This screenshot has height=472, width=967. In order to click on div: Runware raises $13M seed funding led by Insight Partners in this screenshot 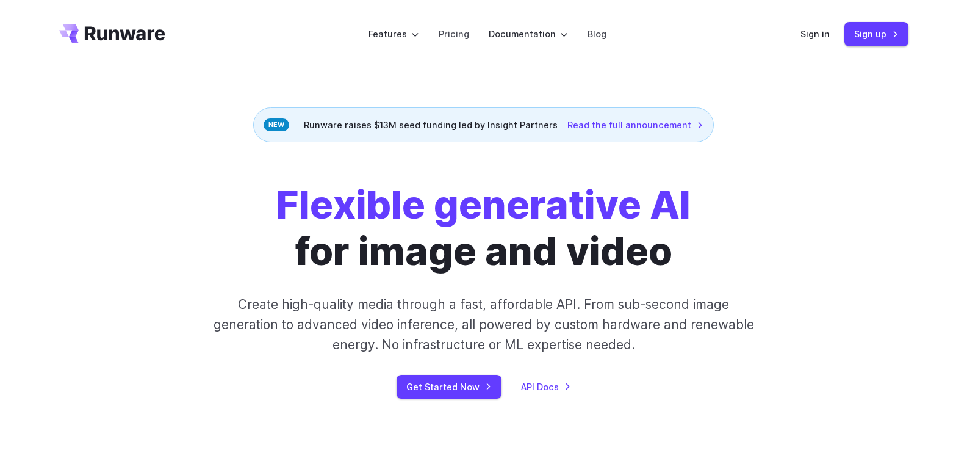, I will do `click(483, 124)`.